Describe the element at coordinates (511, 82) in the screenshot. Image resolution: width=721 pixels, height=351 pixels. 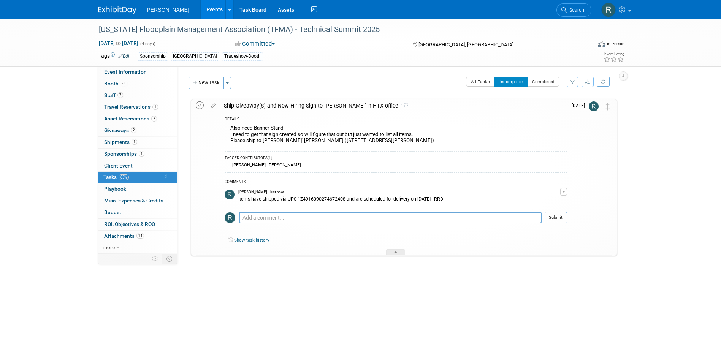
I see `button: Incomplete` at that location.